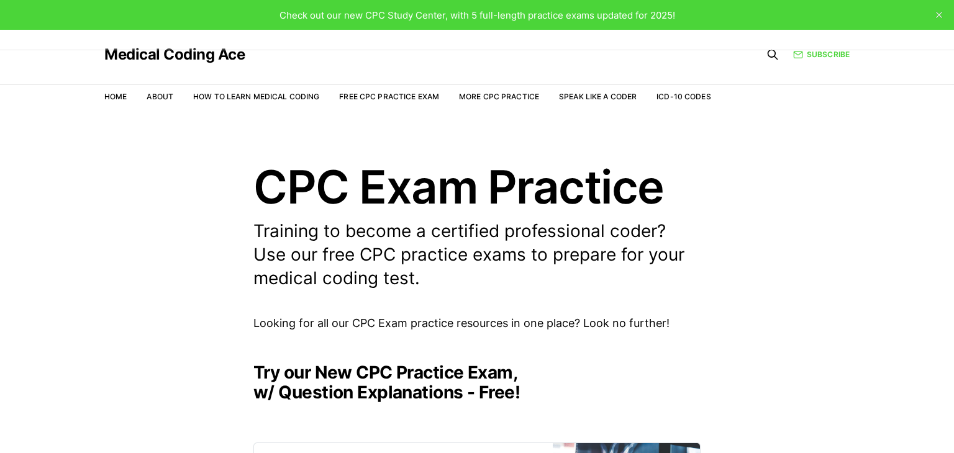 The height and width of the screenshot is (453, 954). Describe the element at coordinates (477, 15) in the screenshot. I see `span: Check out our new CPC Study Center, with 5 full-length practice exams updated for 2025!` at that location.